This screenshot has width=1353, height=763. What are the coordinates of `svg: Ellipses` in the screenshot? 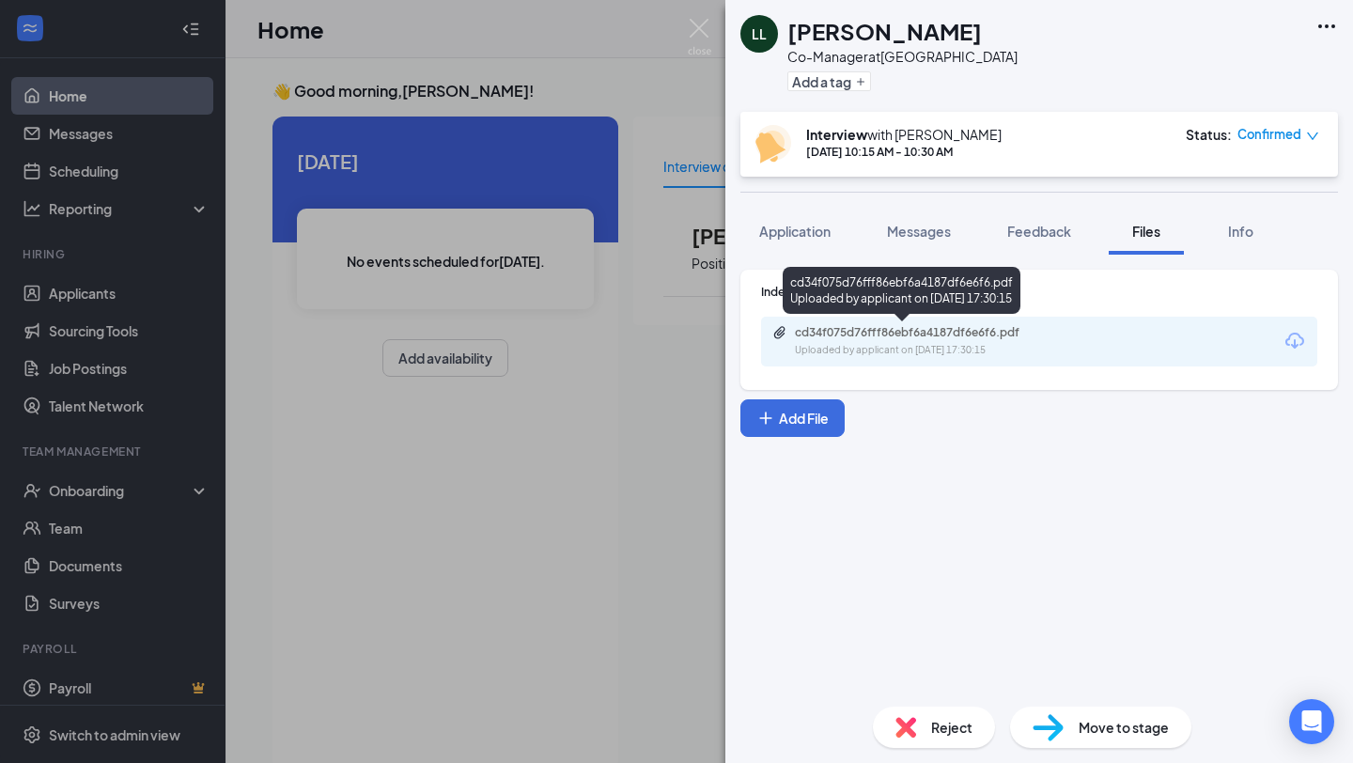 It's located at (1327, 26).